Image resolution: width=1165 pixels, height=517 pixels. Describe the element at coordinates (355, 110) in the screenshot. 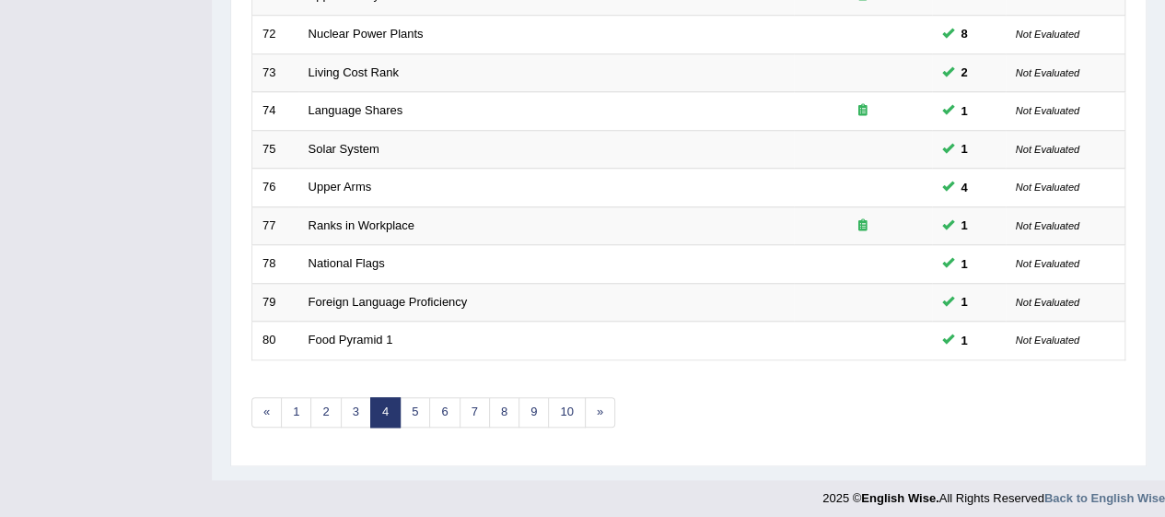

I see `a: Language Shares` at that location.